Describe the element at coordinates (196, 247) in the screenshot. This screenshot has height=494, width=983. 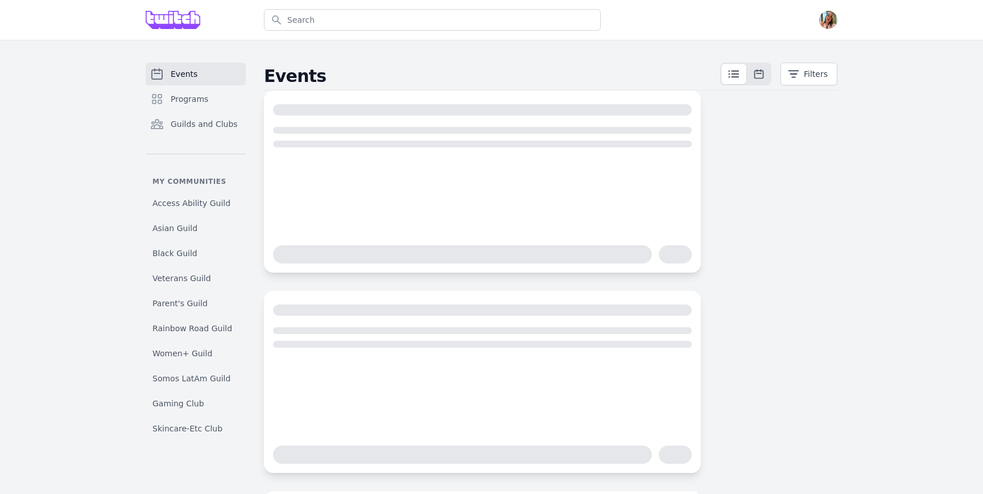
I see `nav: Sidebar` at that location.